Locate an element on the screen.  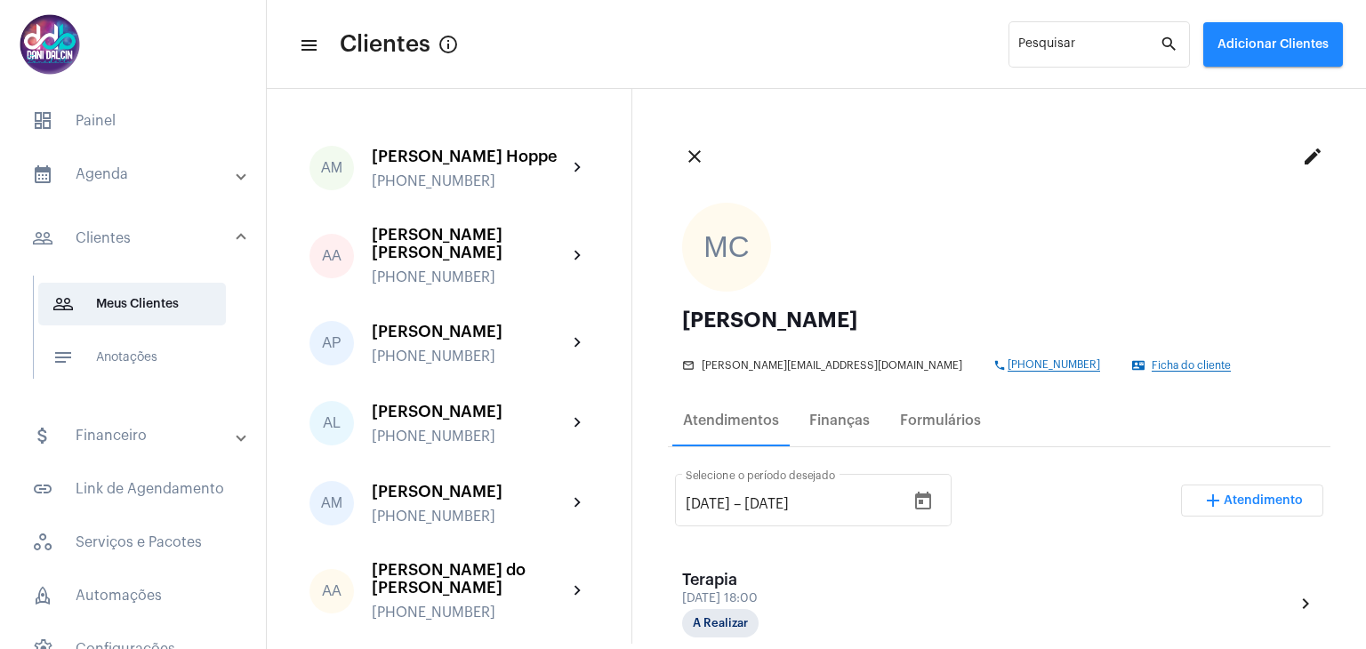
div: Terapia is located at coordinates (771, 580).